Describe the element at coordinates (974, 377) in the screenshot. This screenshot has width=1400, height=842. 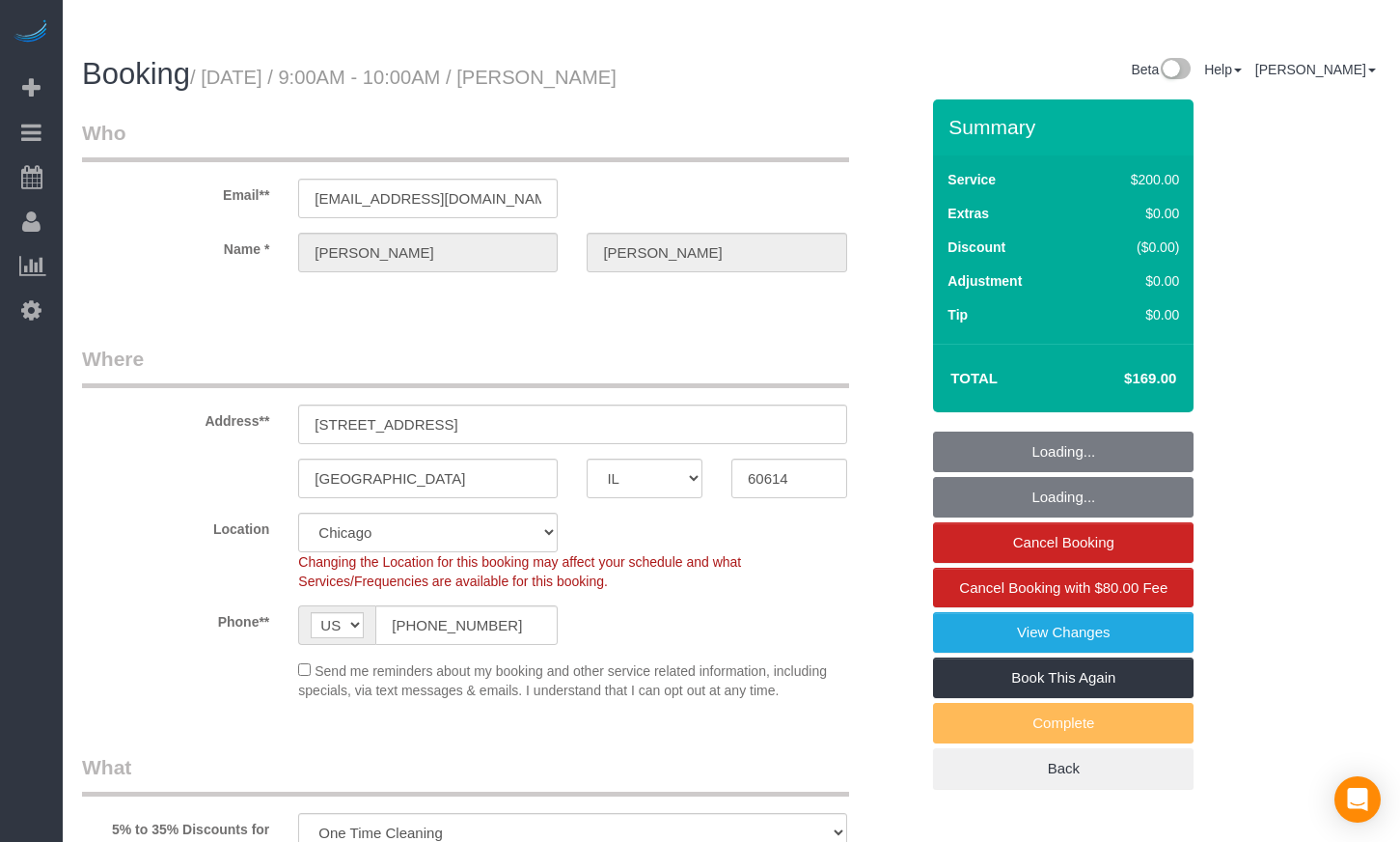
I see `strong: Total` at that location.